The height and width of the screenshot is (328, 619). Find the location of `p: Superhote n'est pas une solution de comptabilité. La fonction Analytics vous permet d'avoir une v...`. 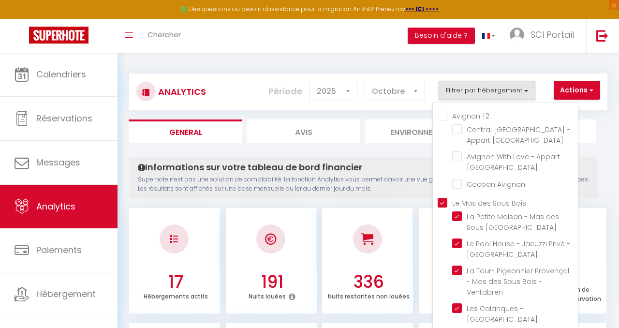

p: Superhote n'est pas une solution de comptabilité. La fonction Analytics vous permet d'avoir une v... is located at coordinates (363, 184).